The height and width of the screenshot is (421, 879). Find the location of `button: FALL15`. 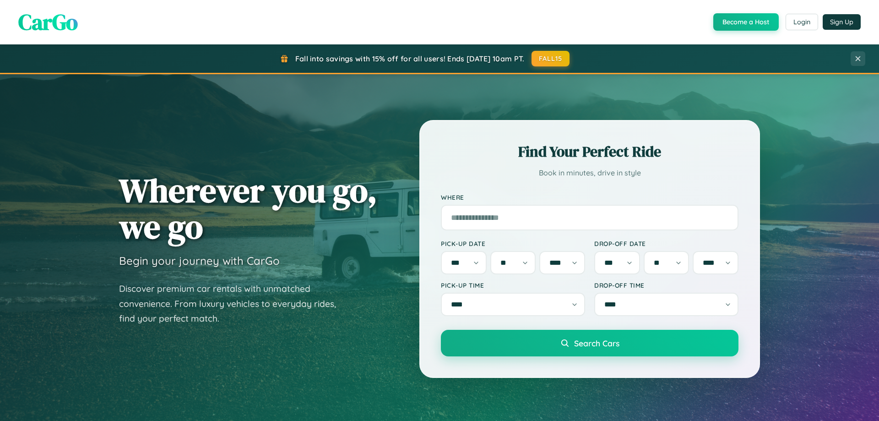

button: FALL15 is located at coordinates (551, 59).